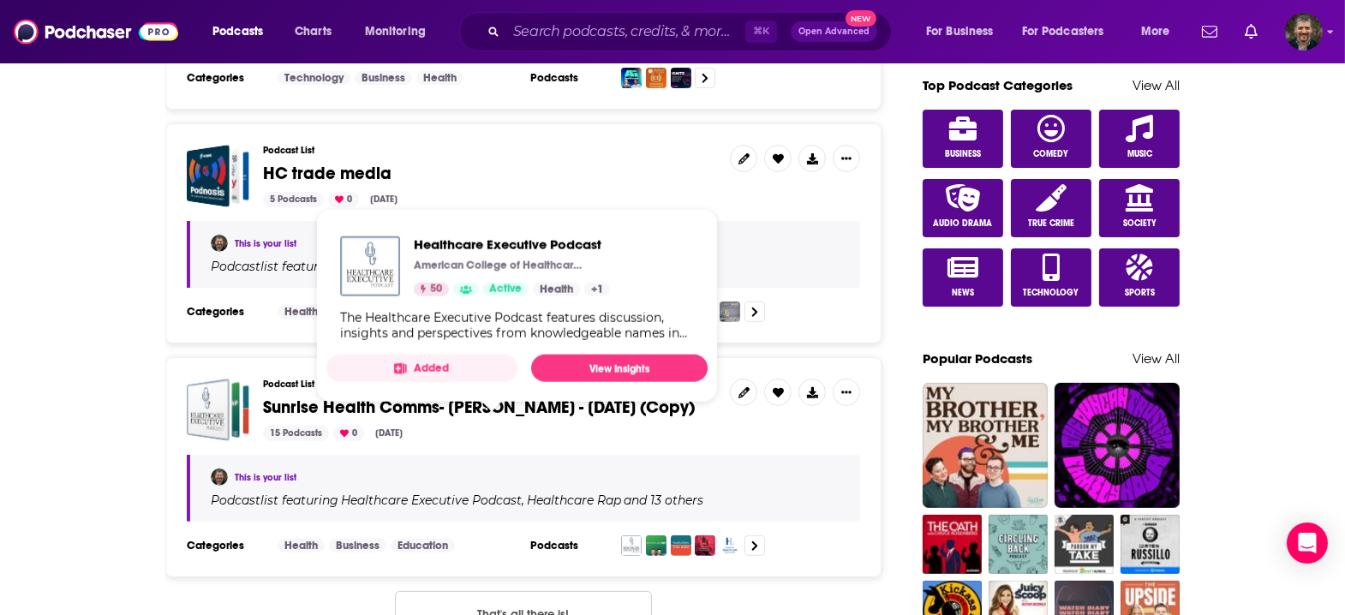 The width and height of the screenshot is (1345, 615). Describe the element at coordinates (344, 200) in the screenshot. I see `div: 0` at that location.